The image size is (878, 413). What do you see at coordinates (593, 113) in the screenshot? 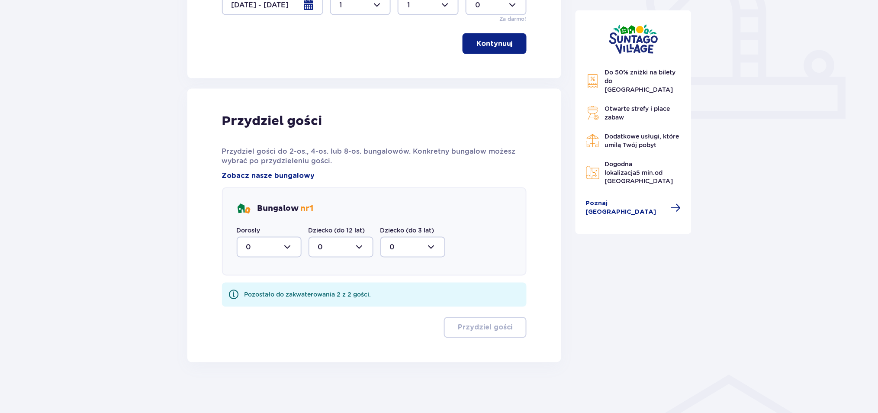
I see `img: Grill Icon` at bounding box center [593, 113].